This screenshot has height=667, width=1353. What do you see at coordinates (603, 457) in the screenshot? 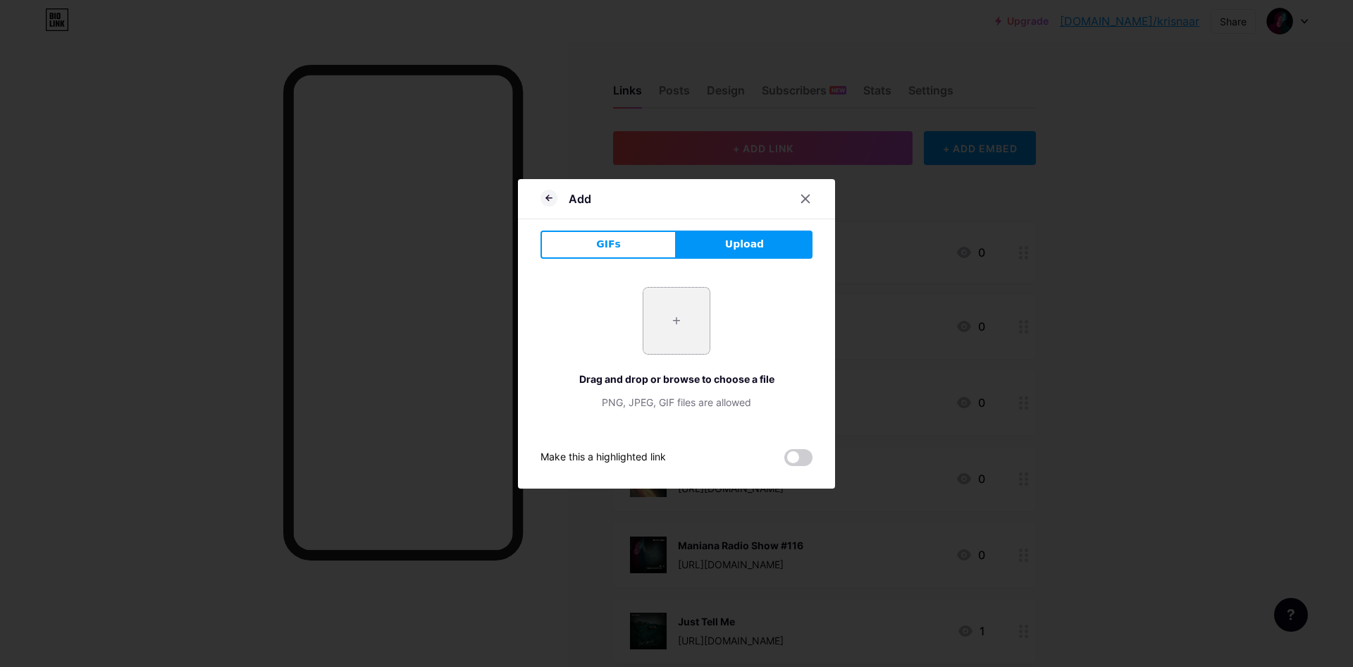
I see `div: Make this a highlighted link` at bounding box center [603, 457].